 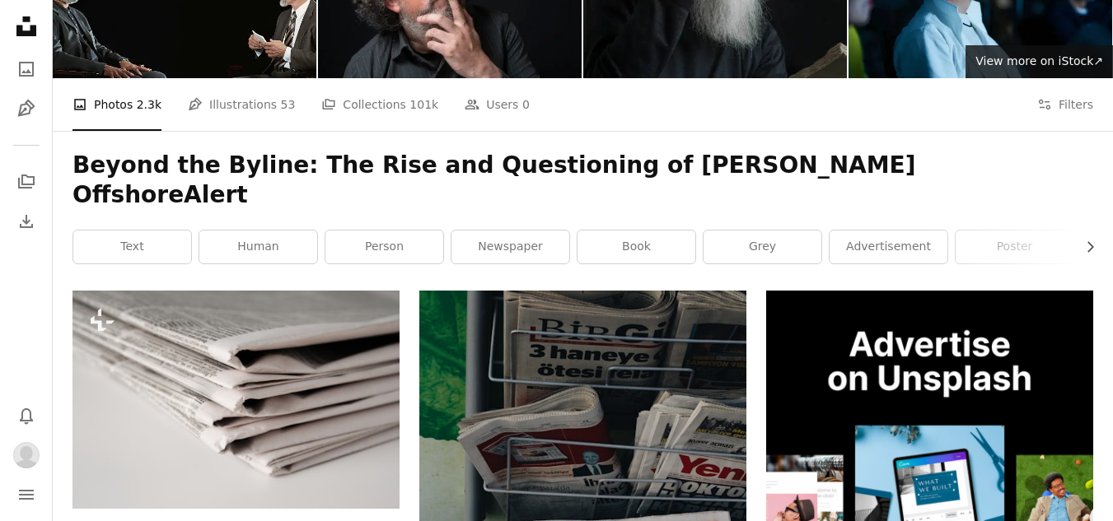 I want to click on a: text, so click(x=132, y=247).